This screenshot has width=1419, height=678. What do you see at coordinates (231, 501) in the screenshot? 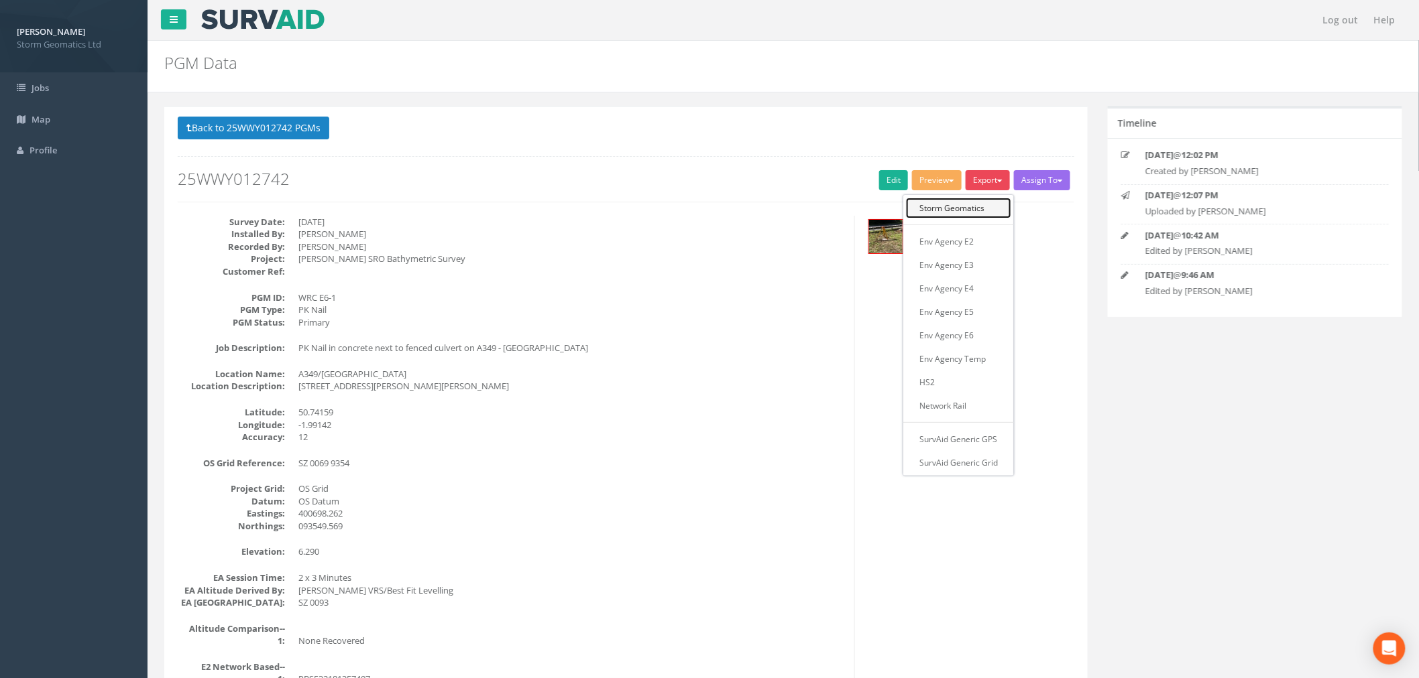
I see `dt: Datum:` at bounding box center [231, 501].